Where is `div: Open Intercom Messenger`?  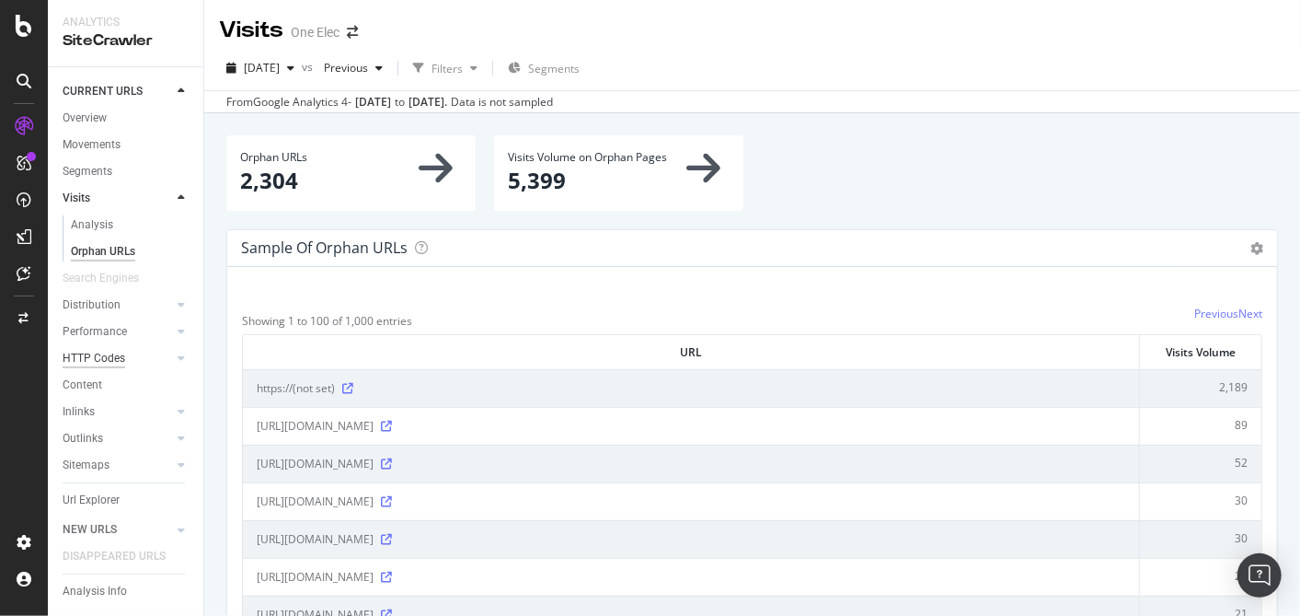
div: Open Intercom Messenger is located at coordinates (1260, 575).